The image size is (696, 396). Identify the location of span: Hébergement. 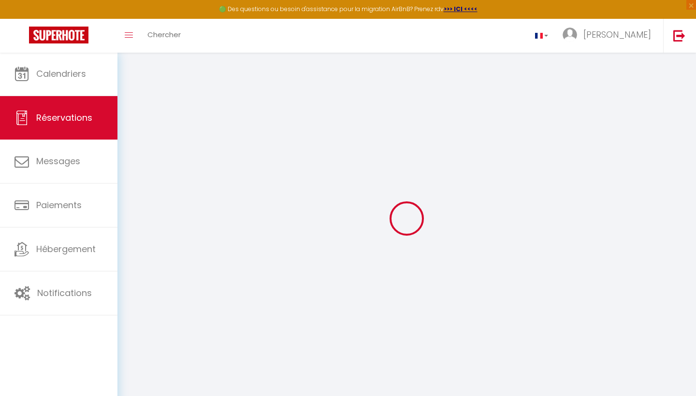
(66, 249).